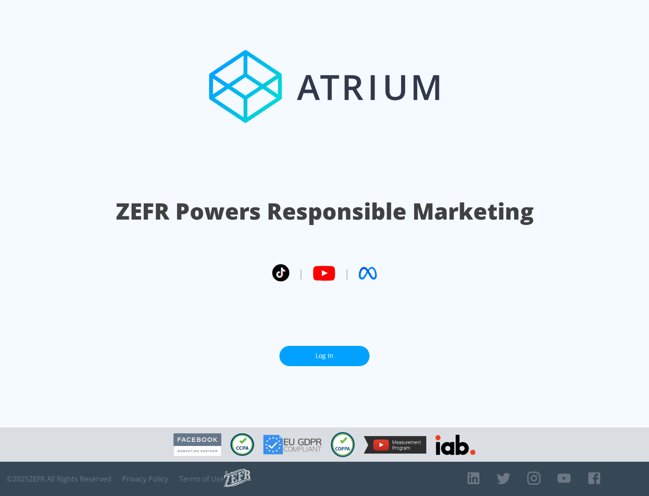 The width and height of the screenshot is (649, 496). What do you see at coordinates (197, 444) in the screenshot?
I see `img: Facebook Marketing Partner` at bounding box center [197, 444].